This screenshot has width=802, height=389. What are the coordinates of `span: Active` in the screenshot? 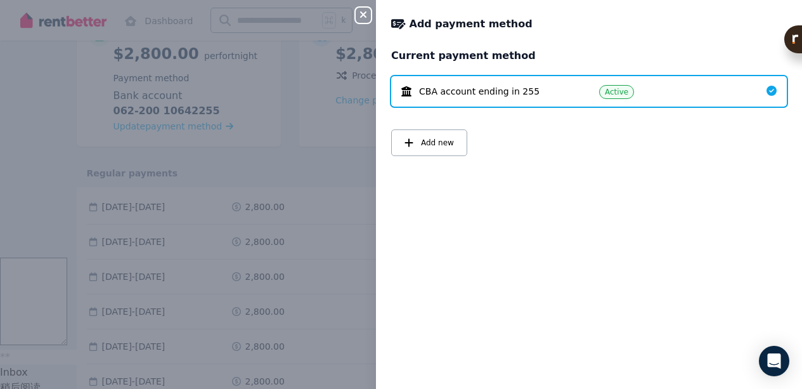 It's located at (616, 92).